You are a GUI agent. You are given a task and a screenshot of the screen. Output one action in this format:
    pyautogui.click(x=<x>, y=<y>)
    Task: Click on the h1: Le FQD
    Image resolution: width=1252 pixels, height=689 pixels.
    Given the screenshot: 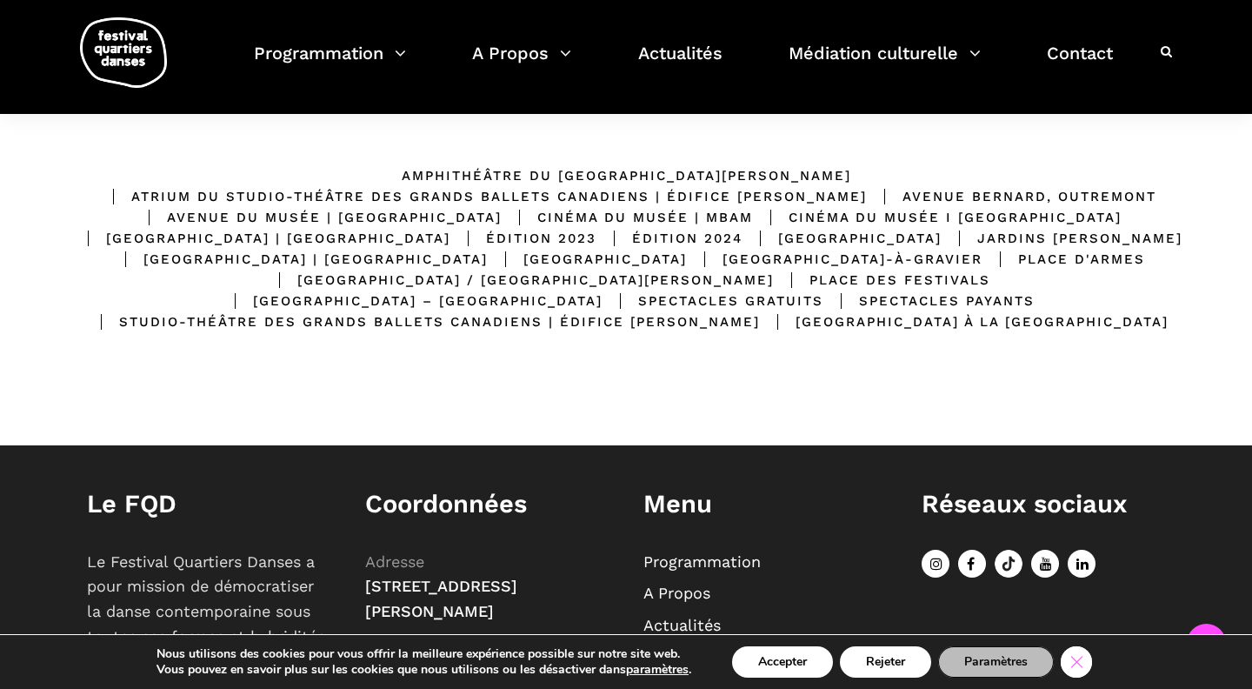 What is the action you would take?
    pyautogui.click(x=209, y=503)
    